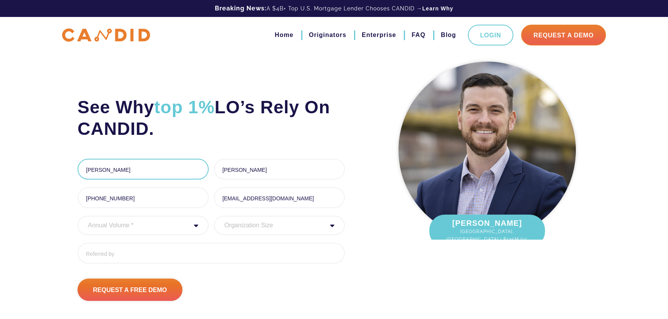 This screenshot has height=319, width=668. I want to click on input: Phone *, so click(143, 198).